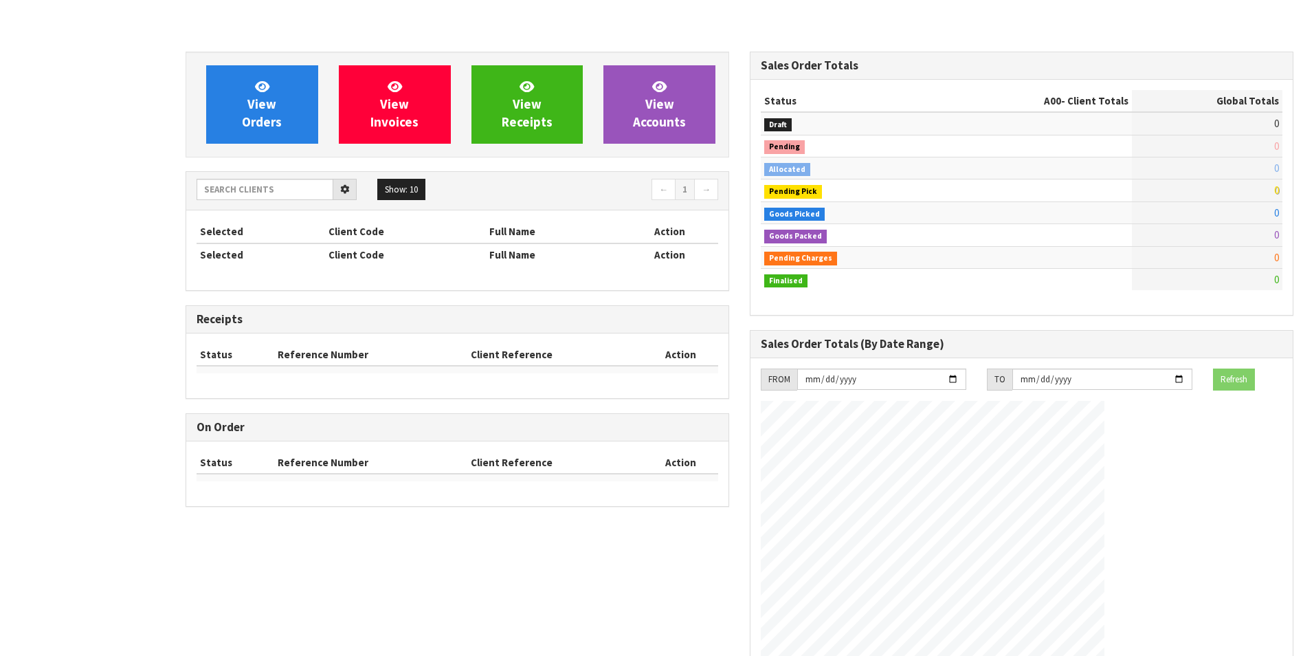 The width and height of the screenshot is (1314, 656). Describe the element at coordinates (685, 190) in the screenshot. I see `a: 1` at that location.